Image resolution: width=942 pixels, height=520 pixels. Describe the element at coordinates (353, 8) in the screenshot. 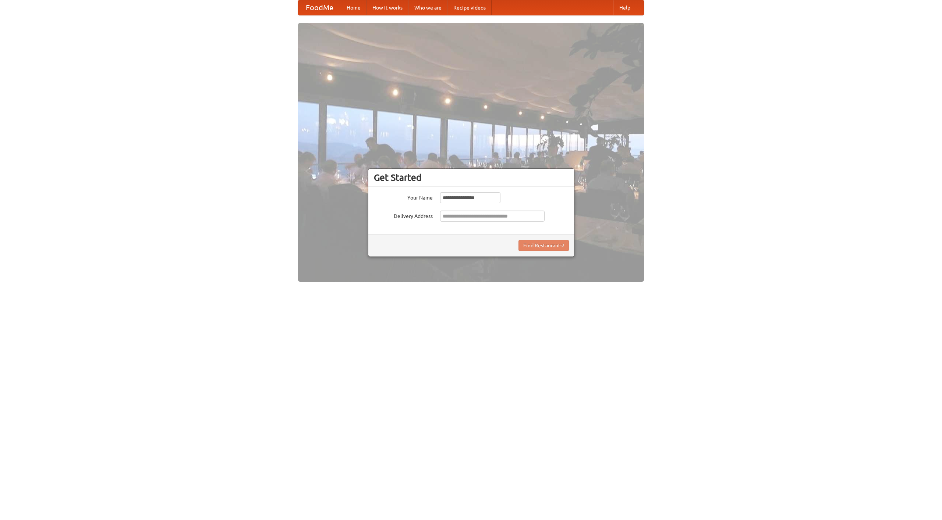

I see `a: Home` at that location.